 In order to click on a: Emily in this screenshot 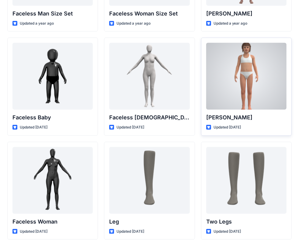, I will do `click(246, 76)`.